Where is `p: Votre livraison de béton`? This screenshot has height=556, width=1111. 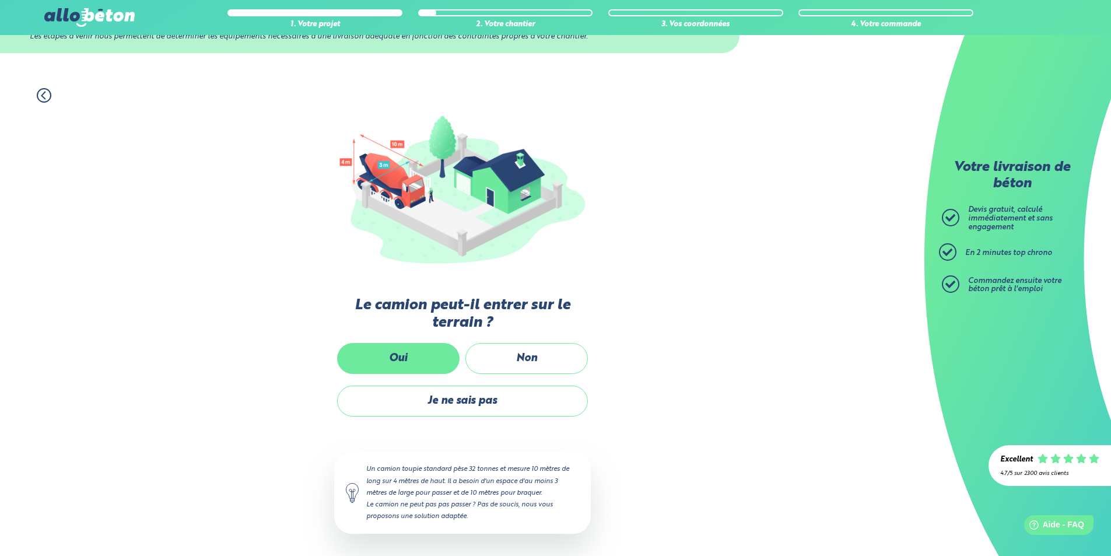 p: Votre livraison de béton is located at coordinates (1012, 176).